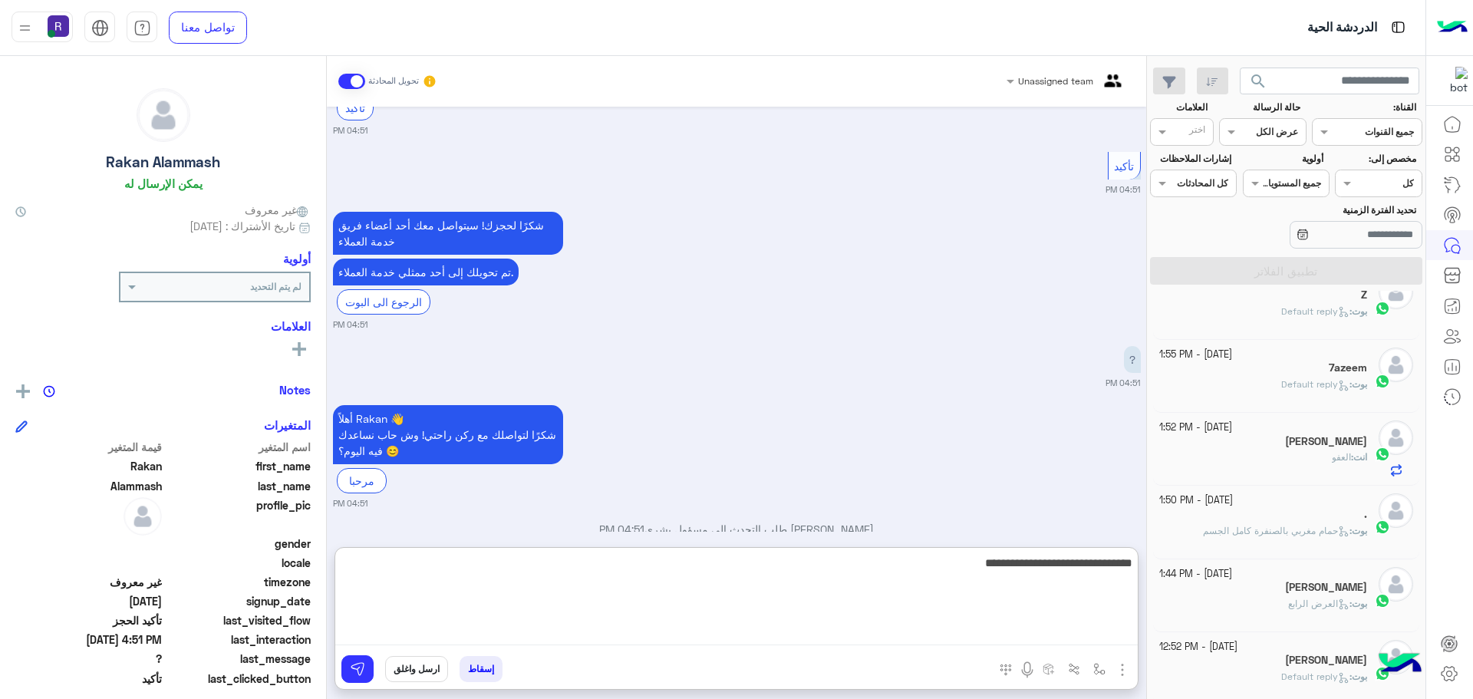  What do you see at coordinates (1400, 664) in the screenshot?
I see `img: hulul-logo.png` at bounding box center [1400, 664].